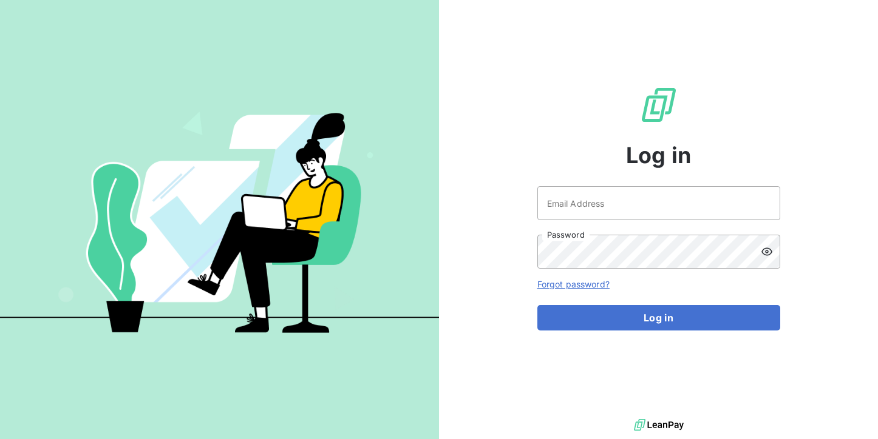  Describe the element at coordinates (659, 425) in the screenshot. I see `img: logo` at that location.